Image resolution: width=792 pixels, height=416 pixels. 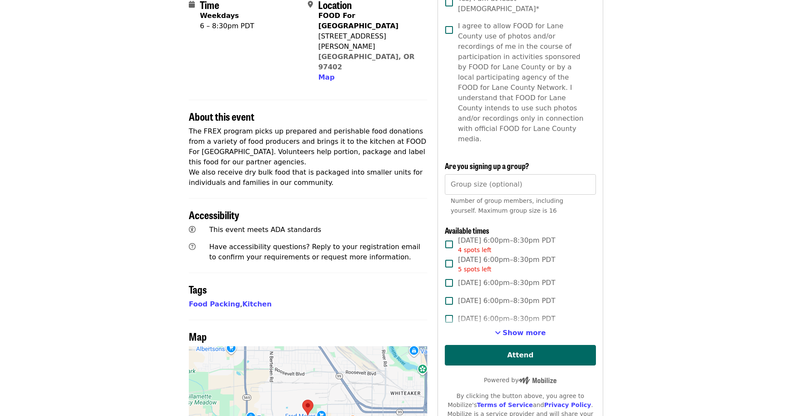 What do you see at coordinates (219, 15) in the screenshot?
I see `strong: Weekdays` at bounding box center [219, 15].